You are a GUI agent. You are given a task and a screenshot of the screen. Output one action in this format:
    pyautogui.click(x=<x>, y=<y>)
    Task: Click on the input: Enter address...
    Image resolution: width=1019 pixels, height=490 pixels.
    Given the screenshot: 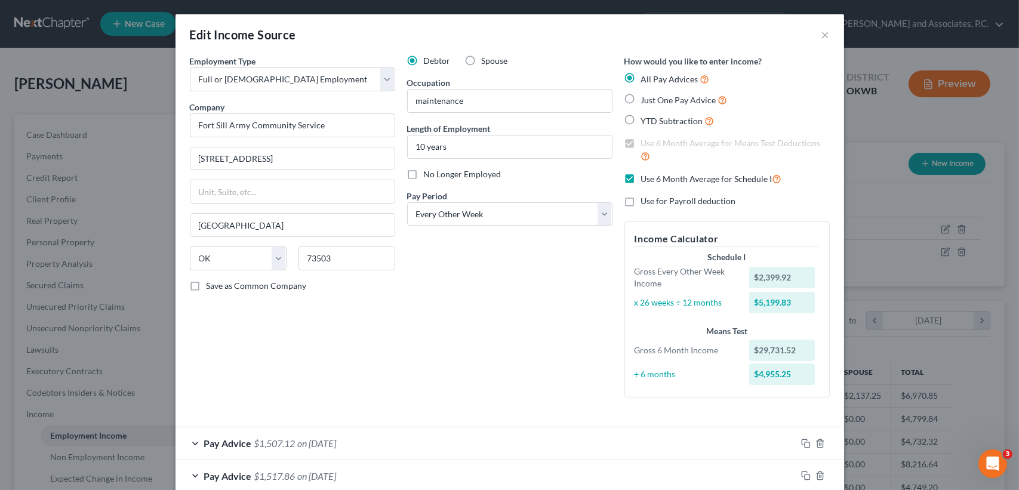 What is the action you would take?
    pyautogui.click(x=293, y=159)
    